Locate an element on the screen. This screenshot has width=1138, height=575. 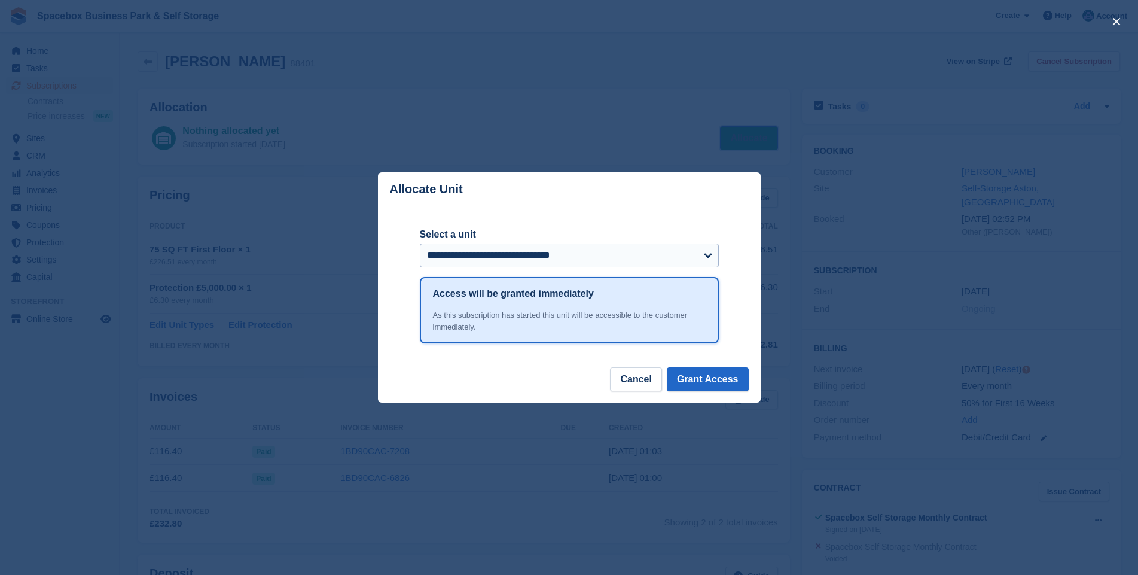
label: Select a unit is located at coordinates (569, 234).